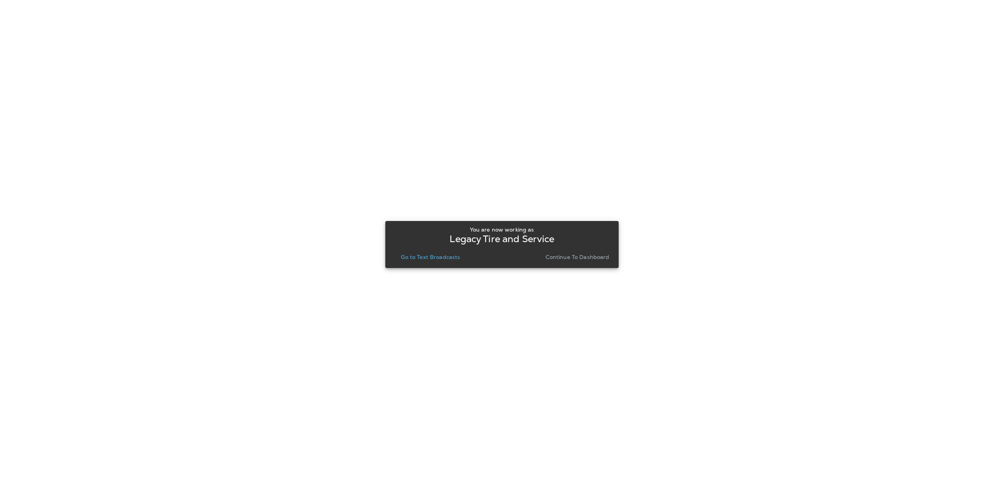 The image size is (1004, 498). I want to click on p: Go to Text Broadcasts, so click(430, 257).